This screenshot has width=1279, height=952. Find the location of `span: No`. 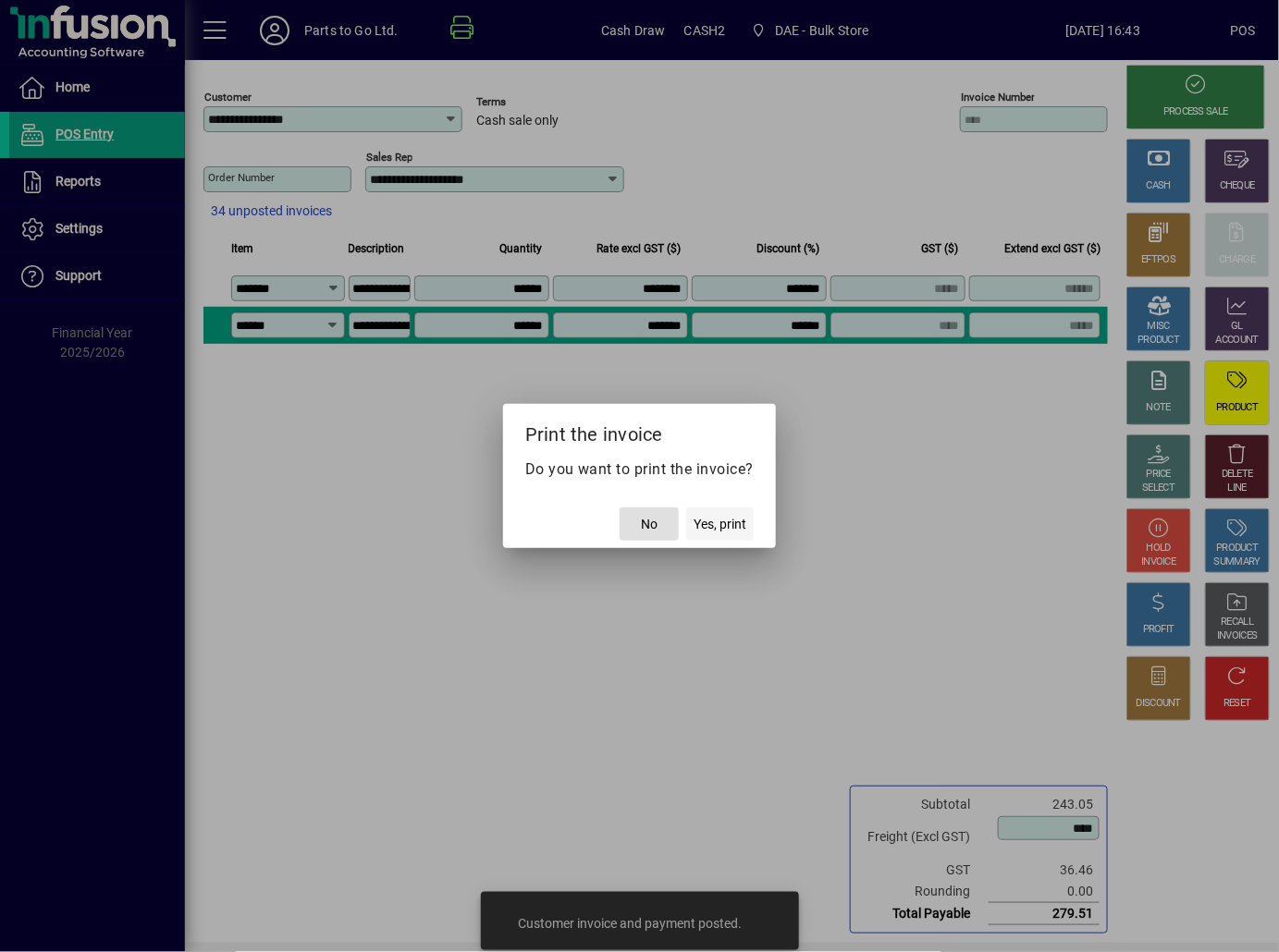

span: No is located at coordinates (649, 524).